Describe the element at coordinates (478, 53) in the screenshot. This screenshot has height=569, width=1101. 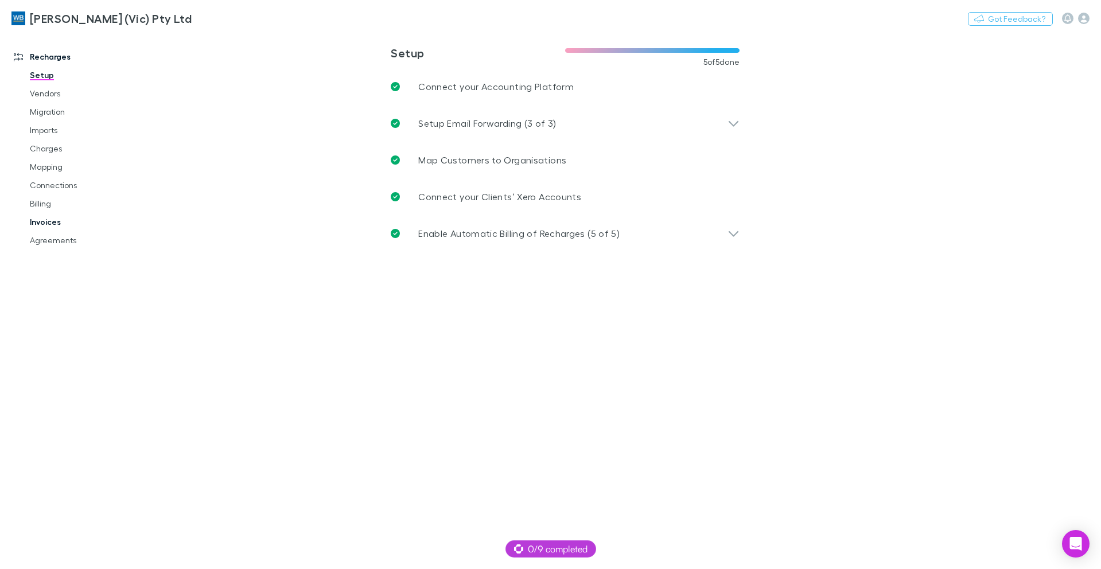
I see `h3: Setup` at that location.